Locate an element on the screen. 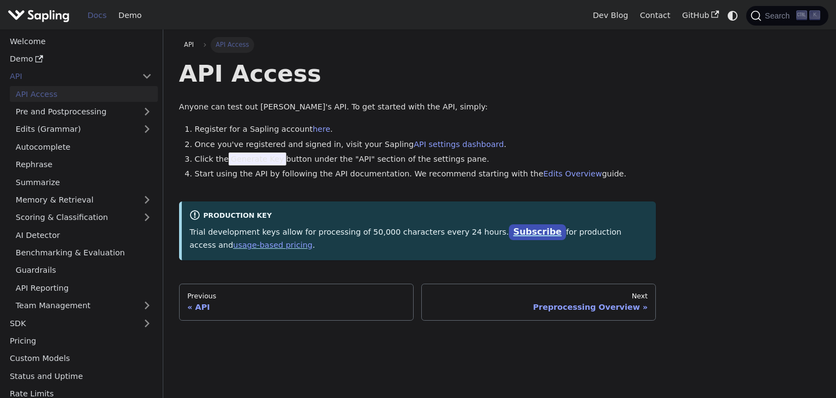 This screenshot has width=836, height=398. button: Expand sidebar category 'SDK' is located at coordinates (147, 323).